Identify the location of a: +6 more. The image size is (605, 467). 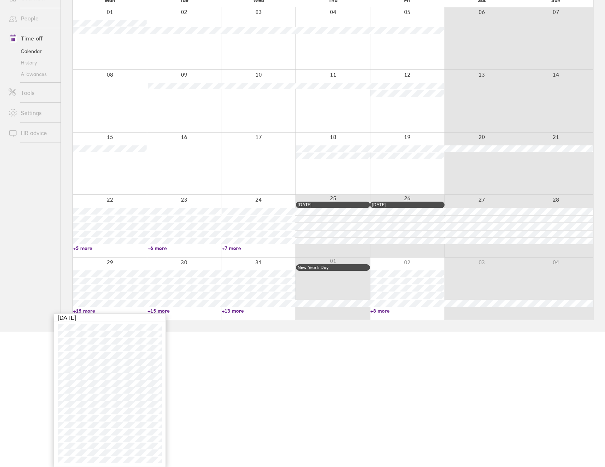
(185, 248).